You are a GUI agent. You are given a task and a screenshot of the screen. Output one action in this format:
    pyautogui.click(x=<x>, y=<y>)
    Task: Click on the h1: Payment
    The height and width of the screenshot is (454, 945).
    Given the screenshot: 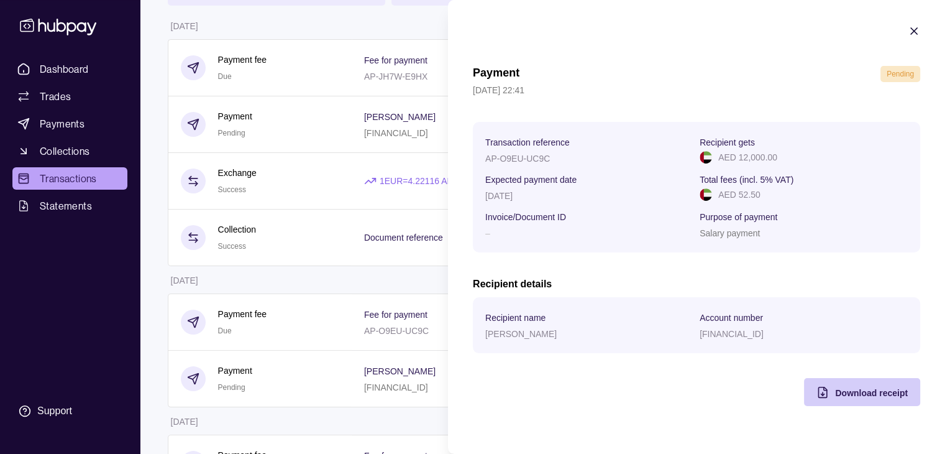 What is the action you would take?
    pyautogui.click(x=496, y=74)
    